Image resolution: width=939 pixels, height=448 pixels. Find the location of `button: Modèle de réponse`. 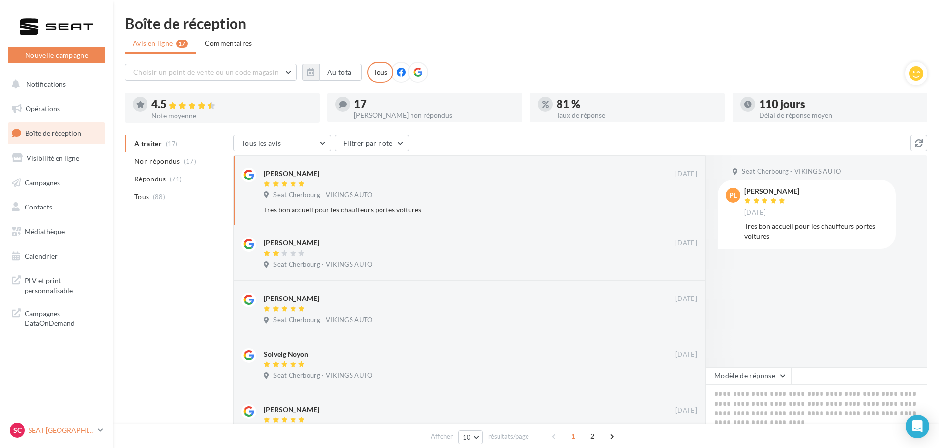

button: Modèle de réponse is located at coordinates (749, 376).